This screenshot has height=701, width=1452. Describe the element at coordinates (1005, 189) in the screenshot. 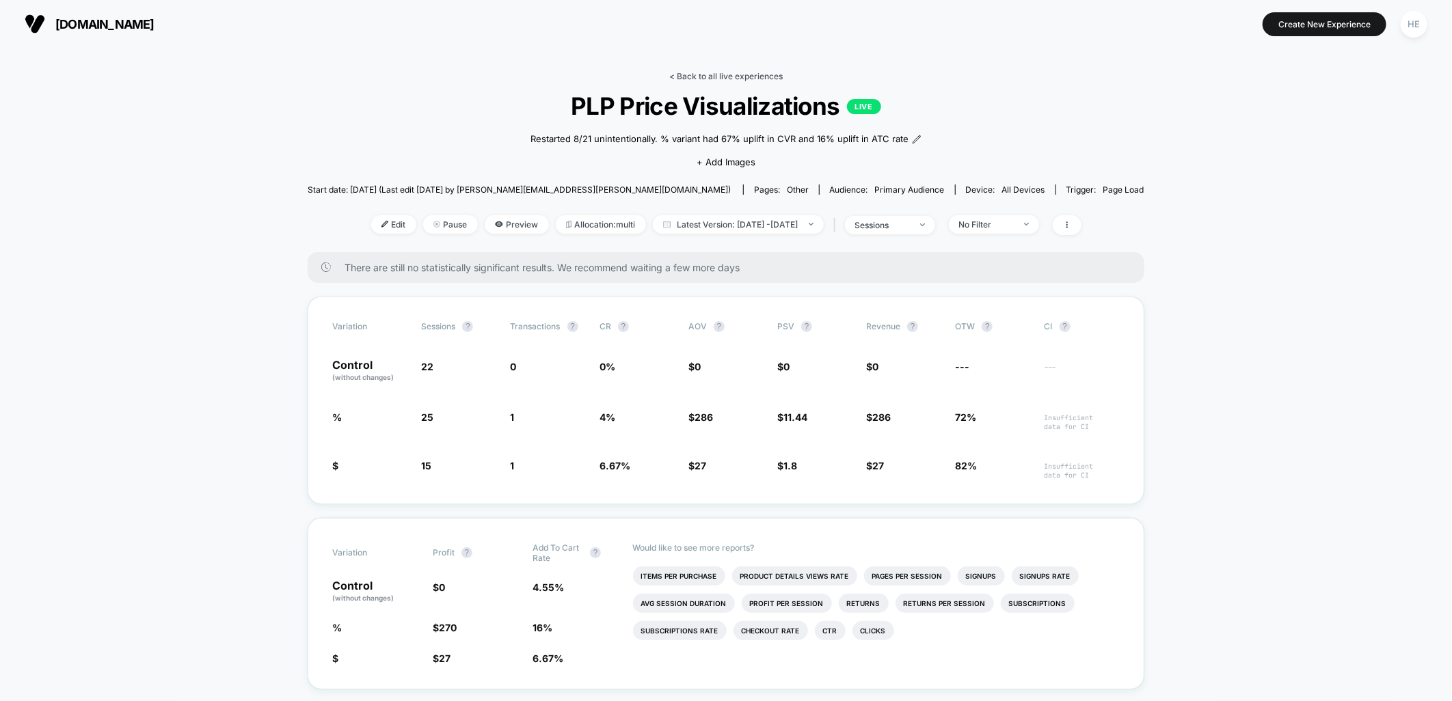

I see `span: Device:` at that location.